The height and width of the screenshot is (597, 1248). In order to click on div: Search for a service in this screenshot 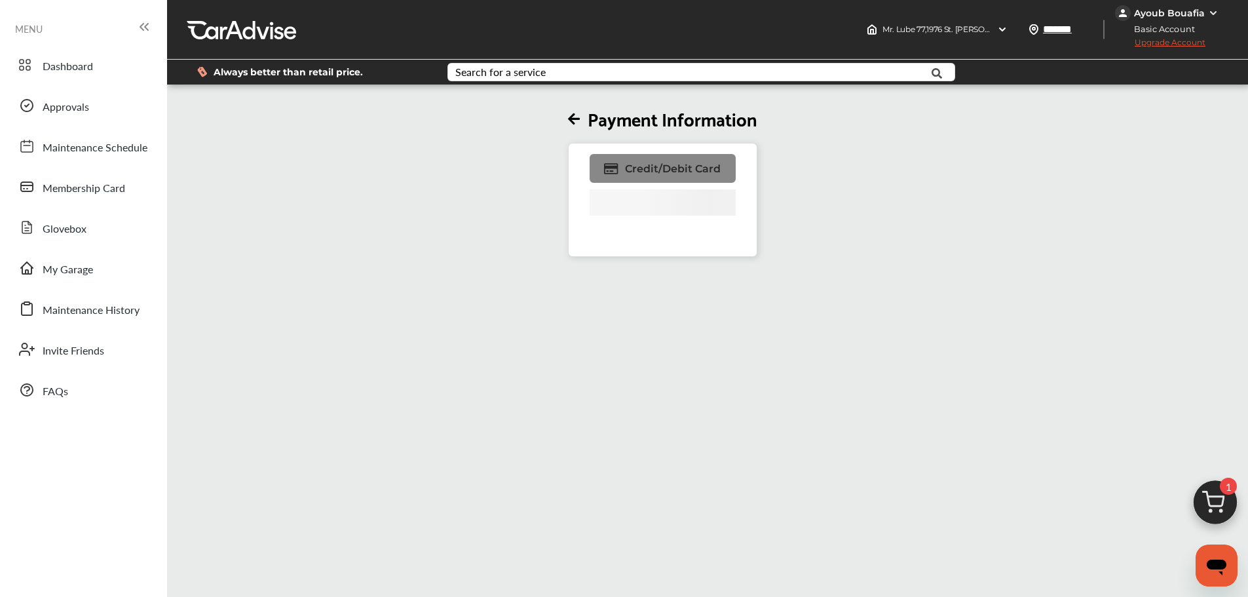, I will do `click(501, 72)`.